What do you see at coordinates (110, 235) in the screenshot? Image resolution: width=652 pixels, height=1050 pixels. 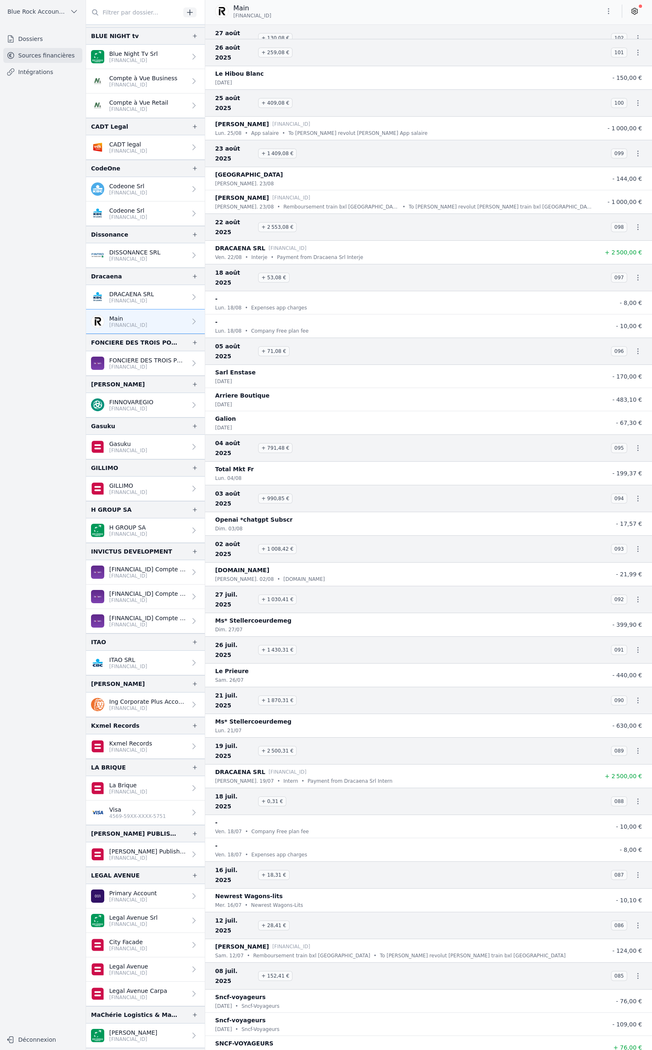 I see `div: Dissonance` at bounding box center [110, 235].